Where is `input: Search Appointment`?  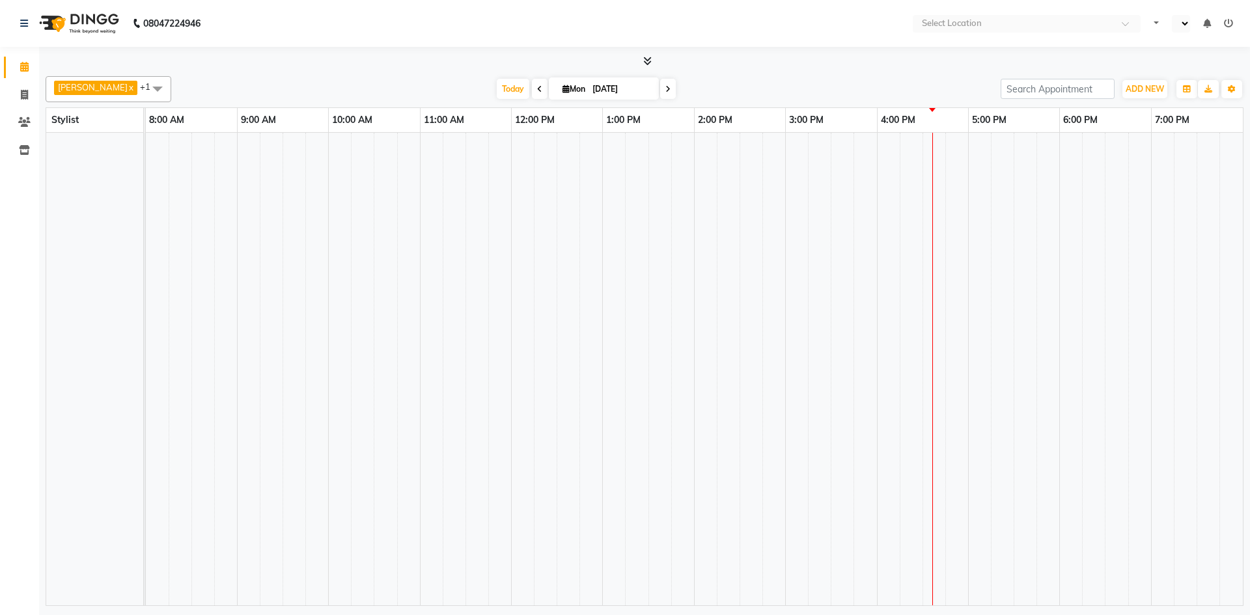
input: Search Appointment is located at coordinates (1057, 89).